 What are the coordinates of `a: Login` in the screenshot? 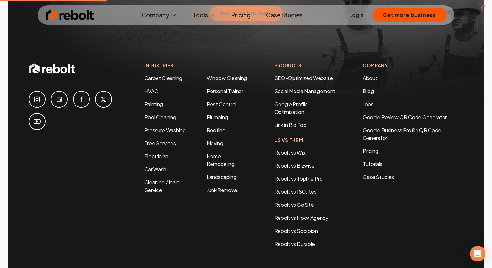 It's located at (357, 15).